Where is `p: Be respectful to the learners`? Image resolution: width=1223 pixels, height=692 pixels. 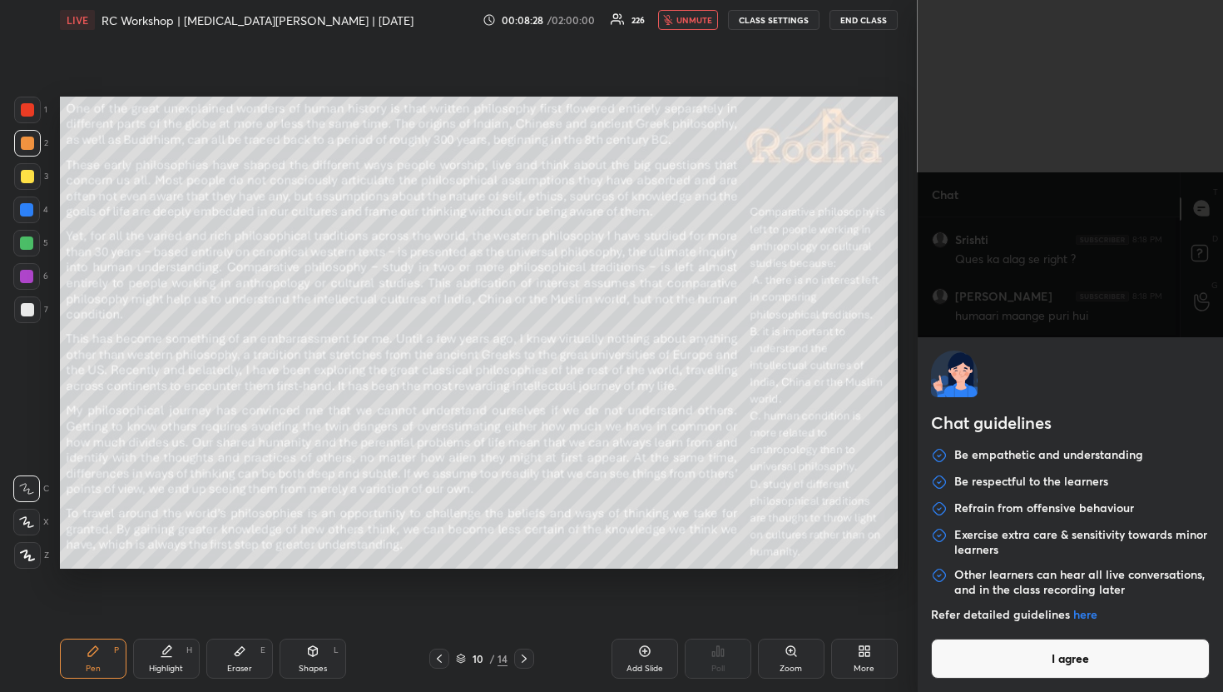 p: Be respectful to the learners is located at coordinates (1031, 482).